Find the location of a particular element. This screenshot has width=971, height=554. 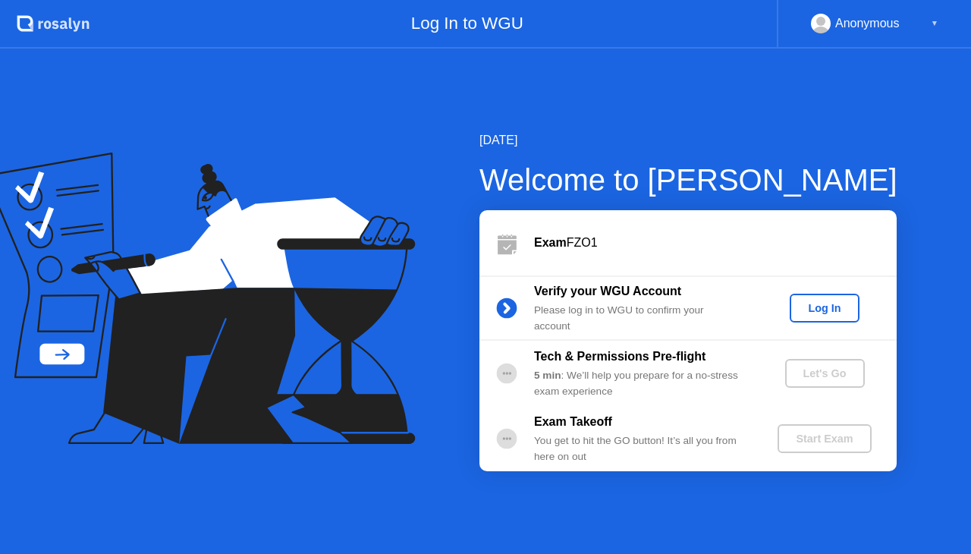

b: Verify your WGU Account is located at coordinates (608, 291).